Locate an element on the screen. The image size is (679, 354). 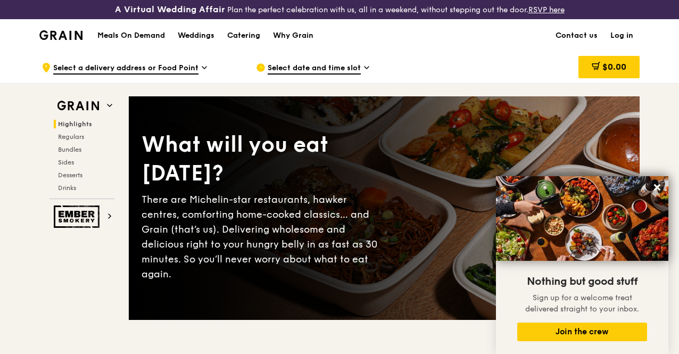
span: Select a delivery address or Food Point is located at coordinates (126, 69).